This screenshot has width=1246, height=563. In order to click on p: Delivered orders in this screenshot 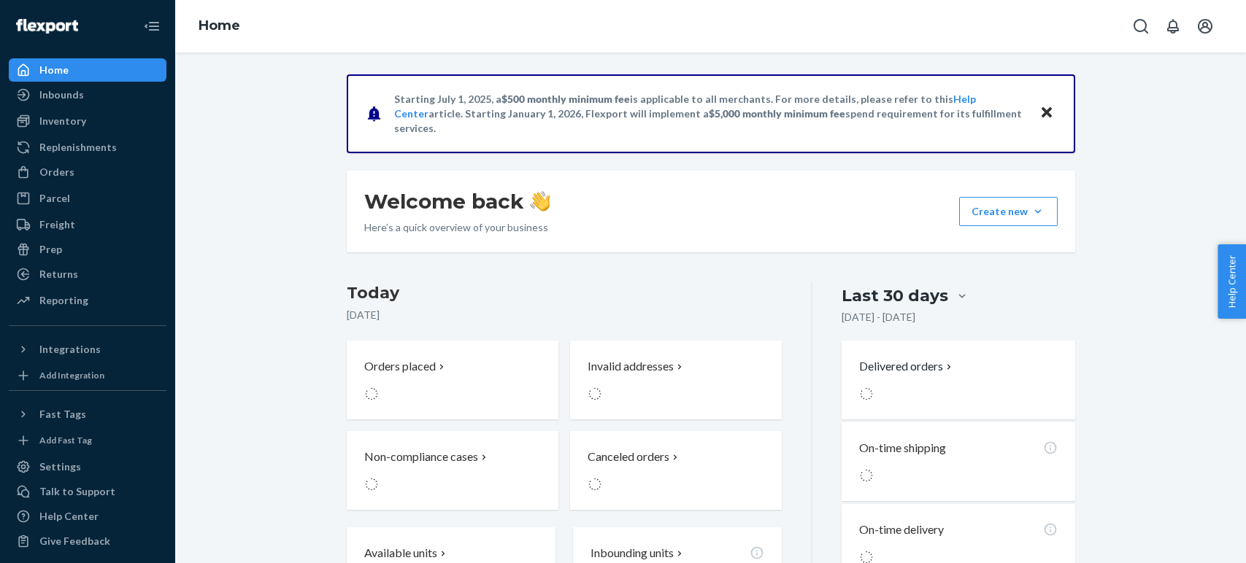, I will do `click(907, 366)`.